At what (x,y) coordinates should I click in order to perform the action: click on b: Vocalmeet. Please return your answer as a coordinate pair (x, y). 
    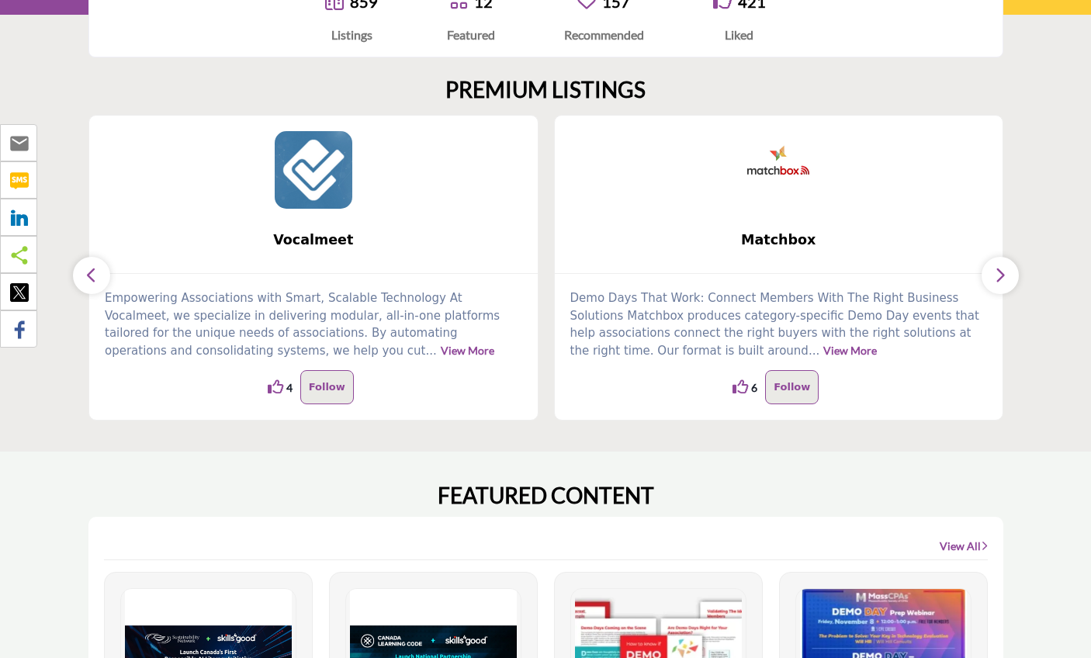
    Looking at the image, I should click on (313, 240).